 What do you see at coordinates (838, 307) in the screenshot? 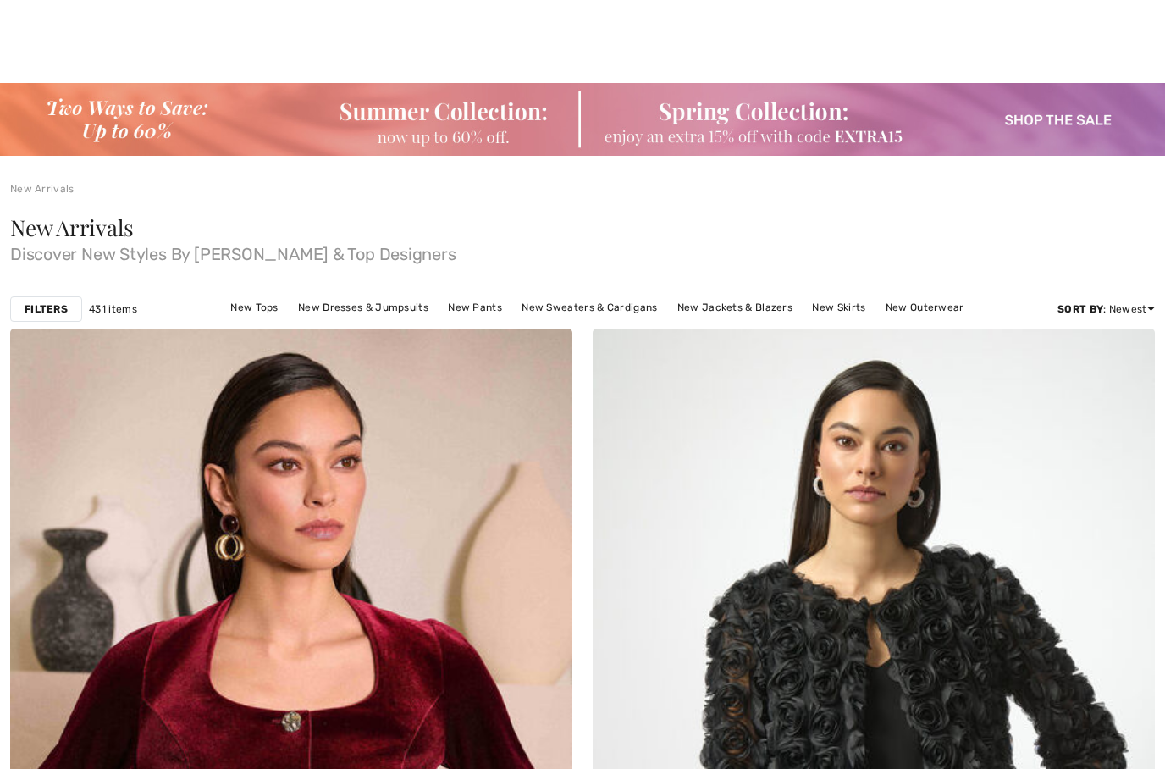
I see `a: New Skirts` at bounding box center [838, 307].